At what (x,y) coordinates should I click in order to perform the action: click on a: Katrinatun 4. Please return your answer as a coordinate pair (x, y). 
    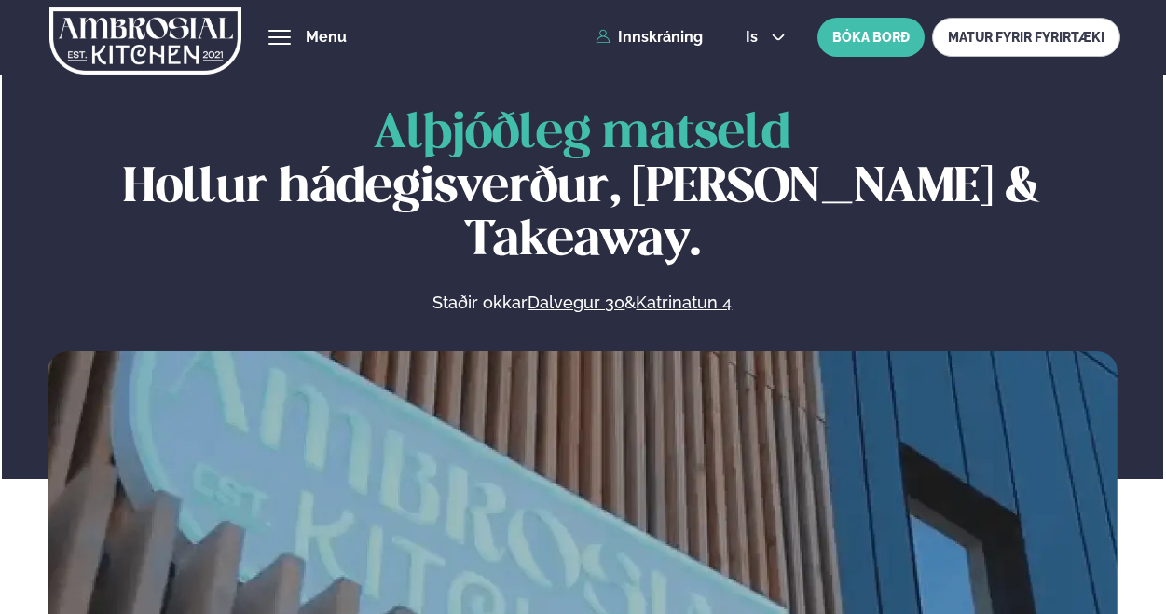
    Looking at the image, I should click on (683, 303).